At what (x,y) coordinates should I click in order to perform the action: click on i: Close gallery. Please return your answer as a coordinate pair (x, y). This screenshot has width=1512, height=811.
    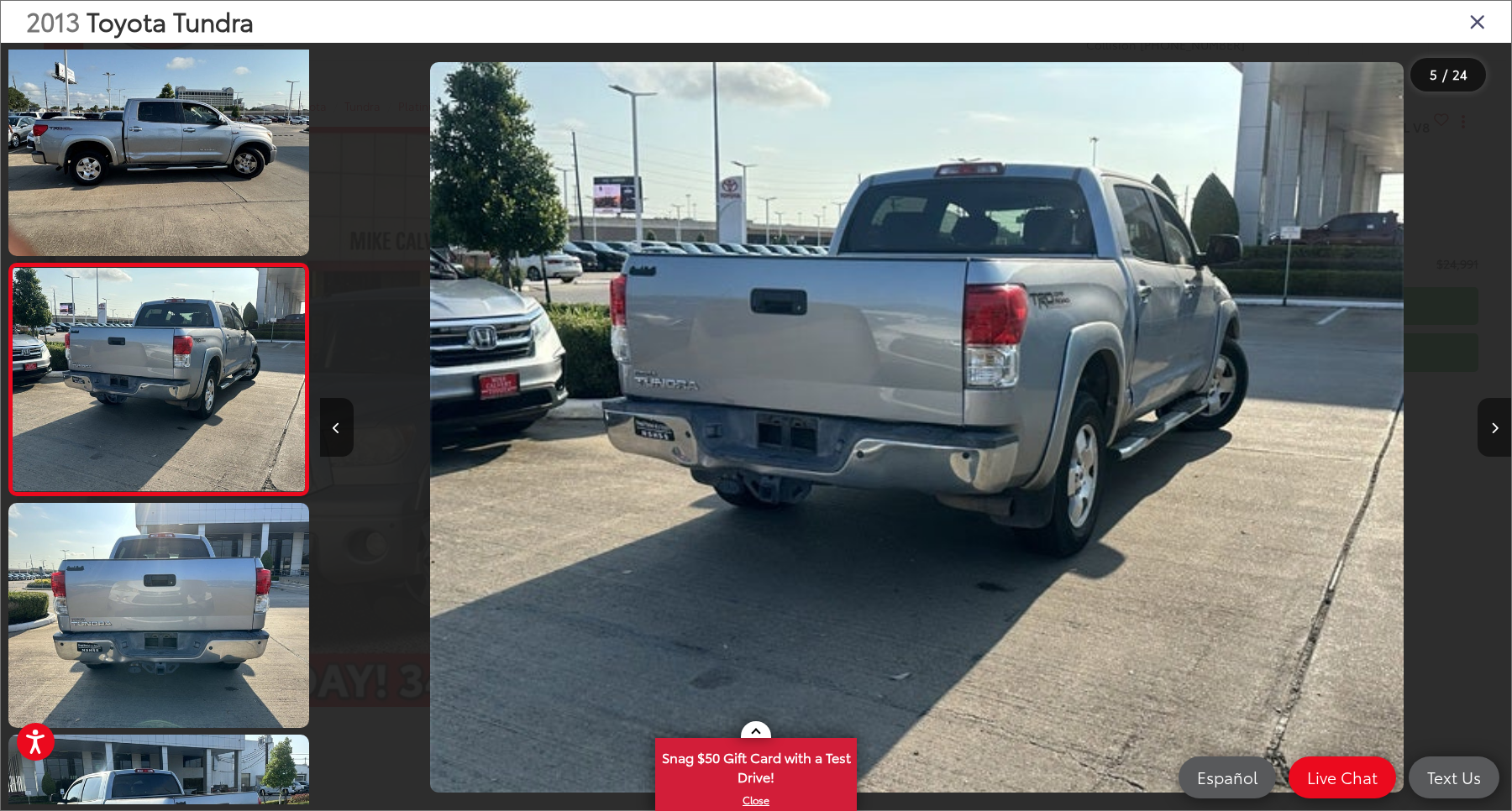
    Looking at the image, I should click on (1478, 21).